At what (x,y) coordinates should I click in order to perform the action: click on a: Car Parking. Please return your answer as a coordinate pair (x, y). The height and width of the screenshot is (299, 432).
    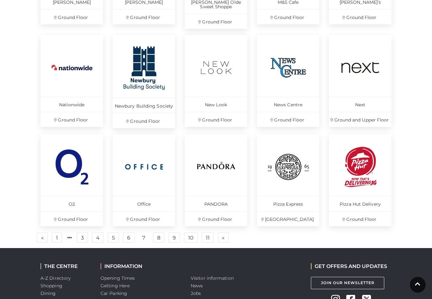
    Looking at the image, I should click on (114, 293).